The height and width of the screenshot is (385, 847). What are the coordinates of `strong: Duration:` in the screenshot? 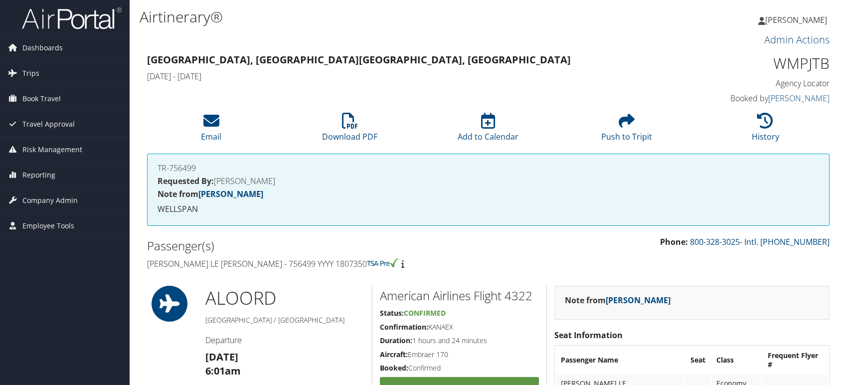 It's located at (396, 340).